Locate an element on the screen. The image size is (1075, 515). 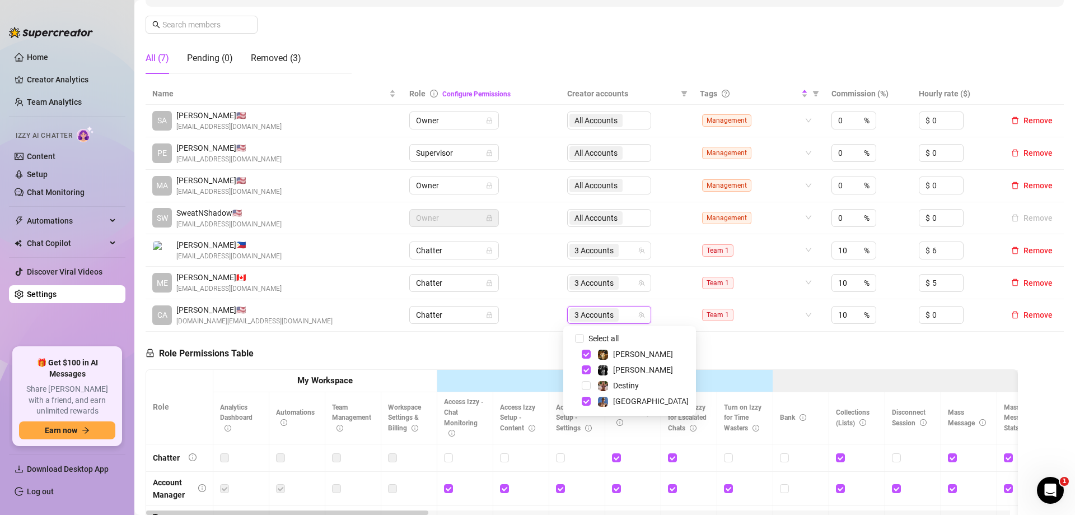
span: team is located at coordinates (642, 250).